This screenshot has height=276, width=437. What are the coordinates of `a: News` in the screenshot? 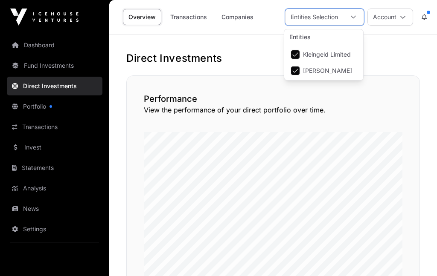 It's located at (55, 209).